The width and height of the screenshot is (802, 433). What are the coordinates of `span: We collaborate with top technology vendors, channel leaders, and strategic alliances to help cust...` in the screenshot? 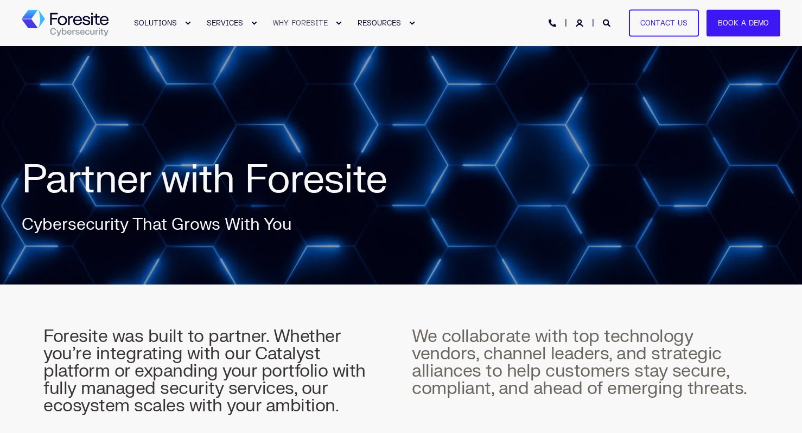 It's located at (579, 362).